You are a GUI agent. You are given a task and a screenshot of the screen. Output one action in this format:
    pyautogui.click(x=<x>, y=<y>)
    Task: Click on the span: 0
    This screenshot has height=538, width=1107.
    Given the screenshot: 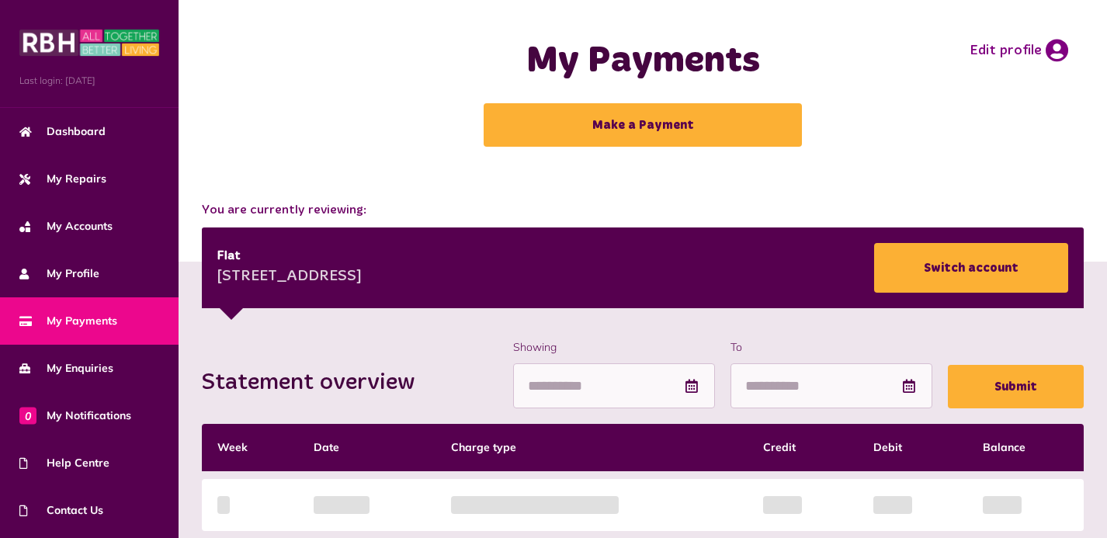 What is the action you would take?
    pyautogui.click(x=28, y=415)
    